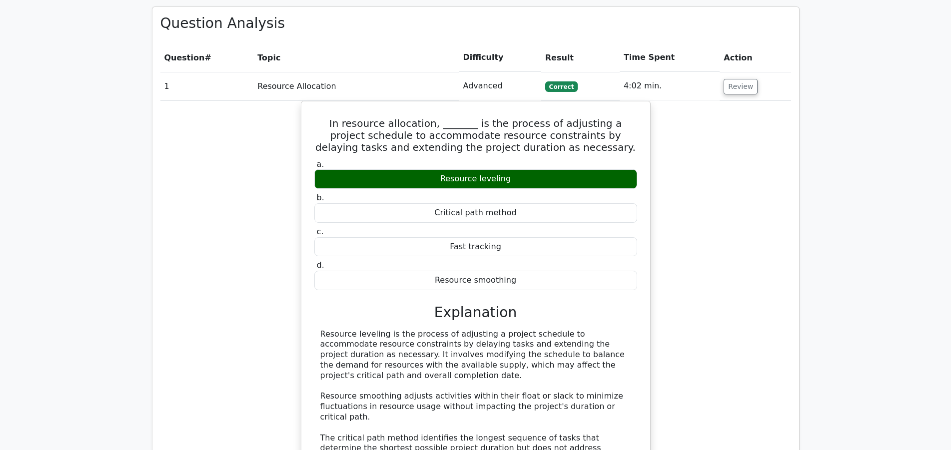 The width and height of the screenshot is (951, 450). What do you see at coordinates (755, 57) in the screenshot?
I see `th: Action` at bounding box center [755, 57].